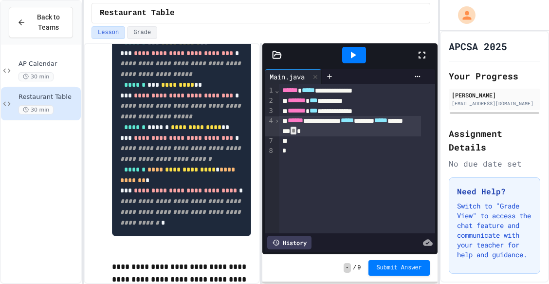 Image resolution: width=549 pixels, height=284 pixels. Describe the element at coordinates (270, 141) in the screenshot. I see `div: 7` at that location.